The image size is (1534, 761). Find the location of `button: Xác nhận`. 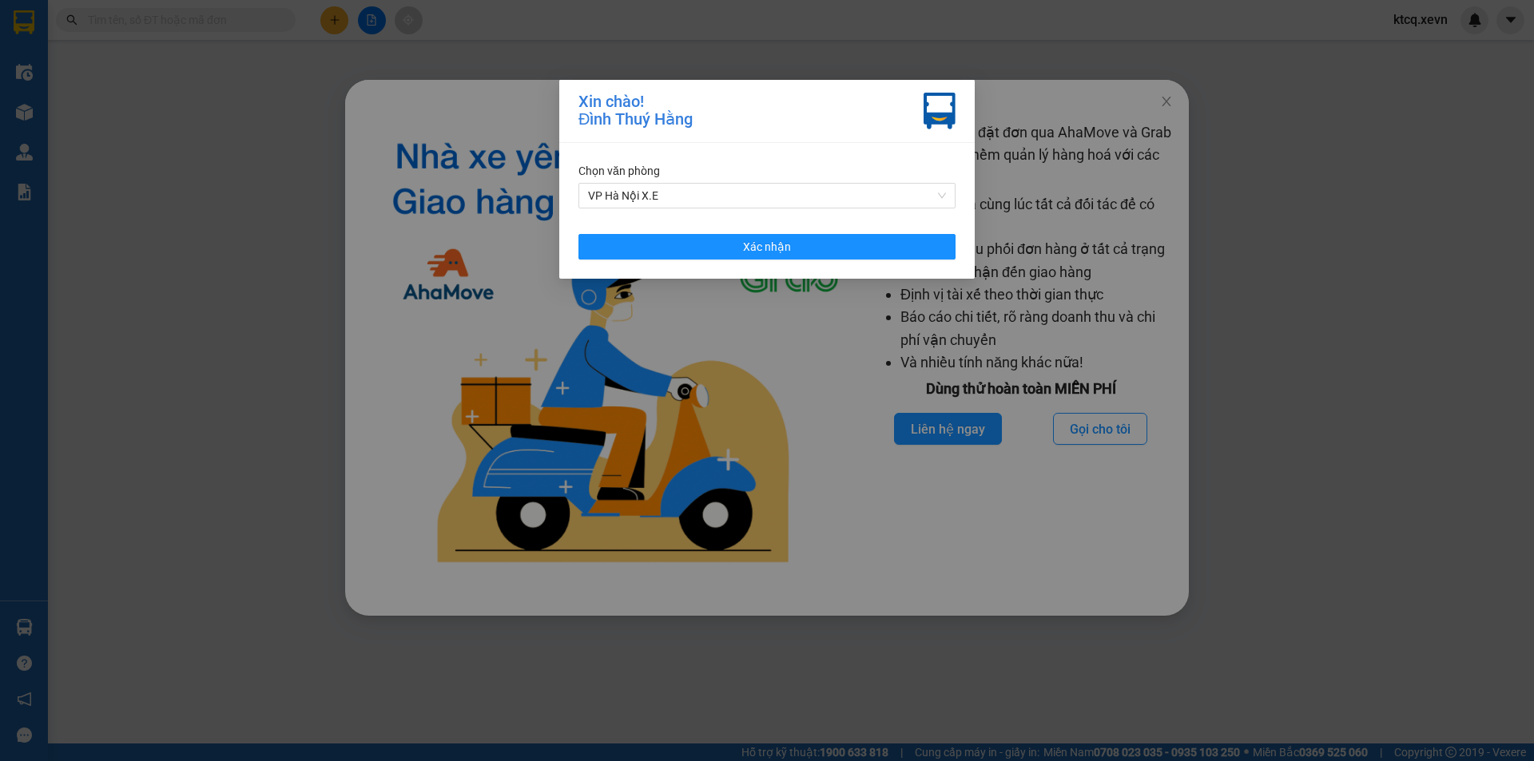

button: Xác nhận is located at coordinates (767, 247).